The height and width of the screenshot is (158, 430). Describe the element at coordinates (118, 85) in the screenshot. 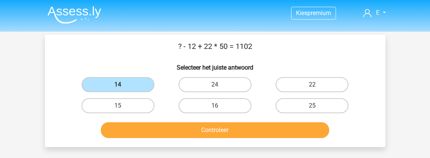

I see `label: 14` at that location.